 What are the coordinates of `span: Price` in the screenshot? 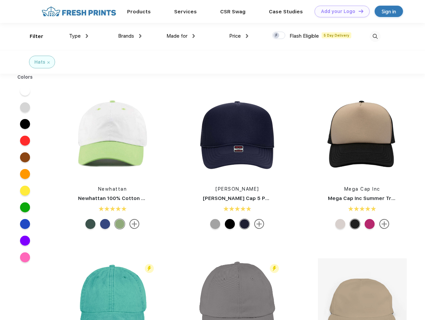 It's located at (235, 36).